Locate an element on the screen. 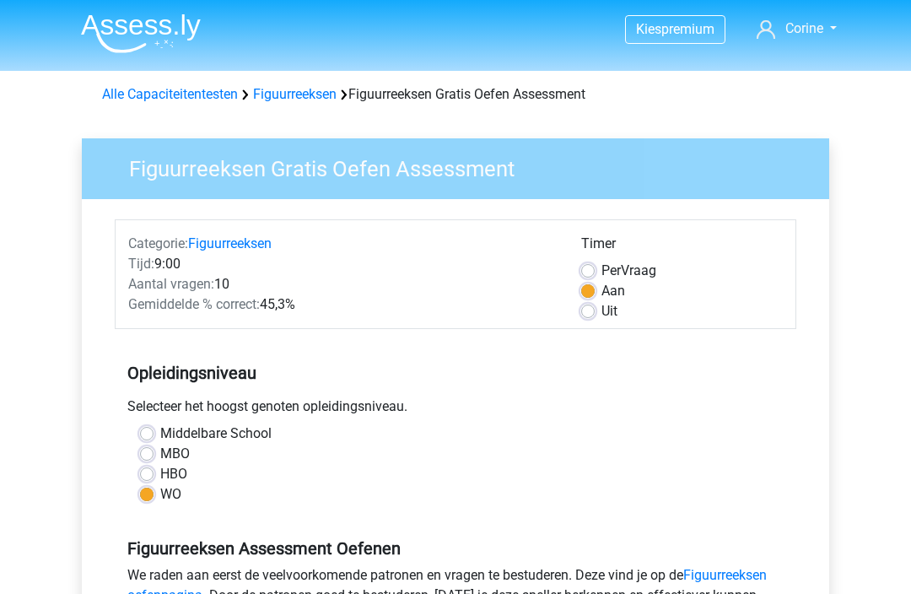 The height and width of the screenshot is (594, 911). label: Middelbare School is located at coordinates (216, 433).